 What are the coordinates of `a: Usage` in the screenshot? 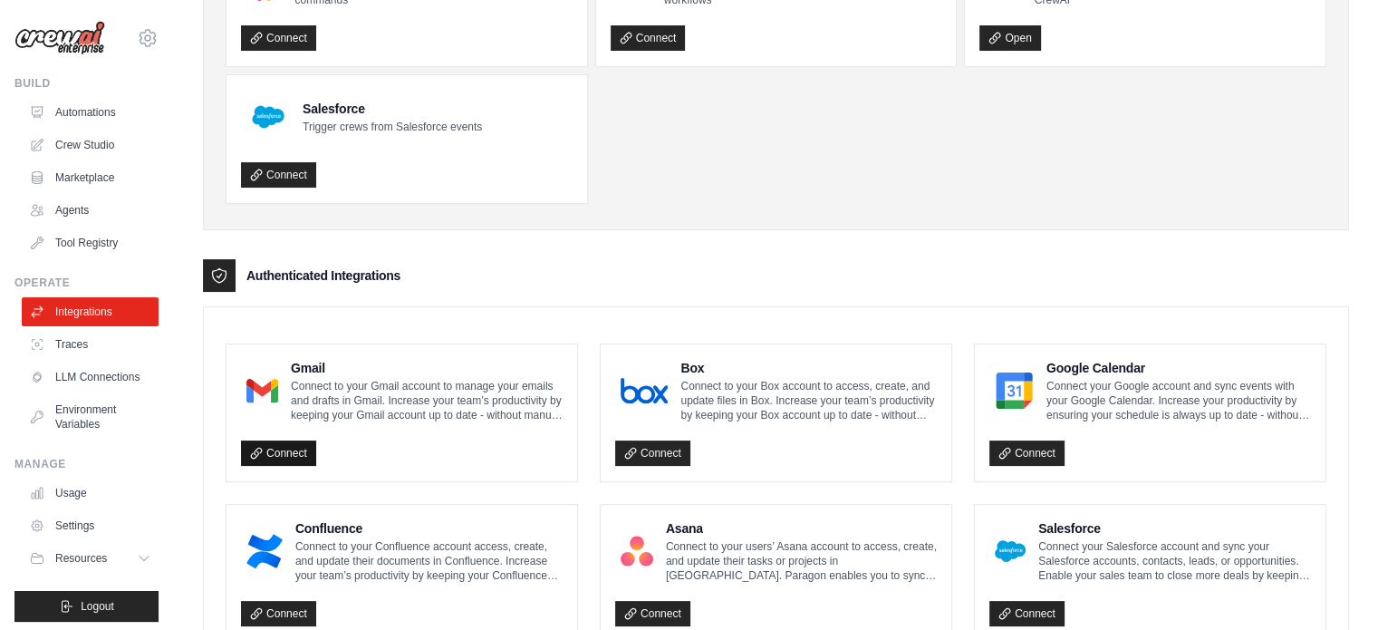 It's located at (90, 493).